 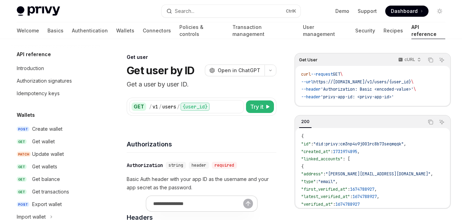 What do you see at coordinates (38, 11) in the screenshot?
I see `img: light logo` at bounding box center [38, 11].